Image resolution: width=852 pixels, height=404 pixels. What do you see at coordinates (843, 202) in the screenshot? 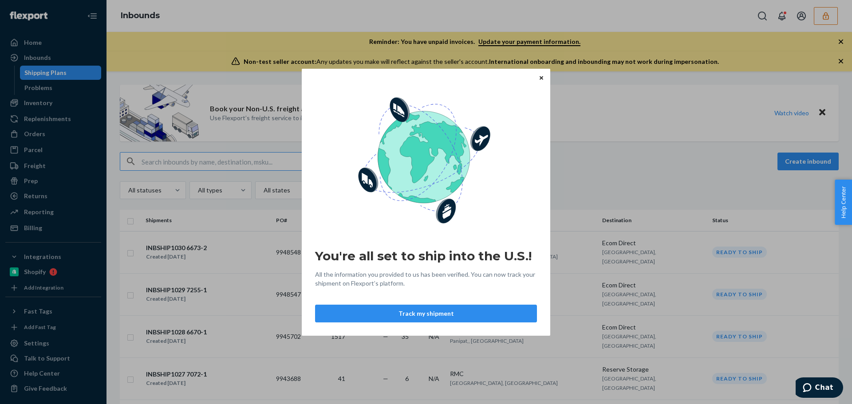
I see `span: Help Center` at bounding box center [843, 202].